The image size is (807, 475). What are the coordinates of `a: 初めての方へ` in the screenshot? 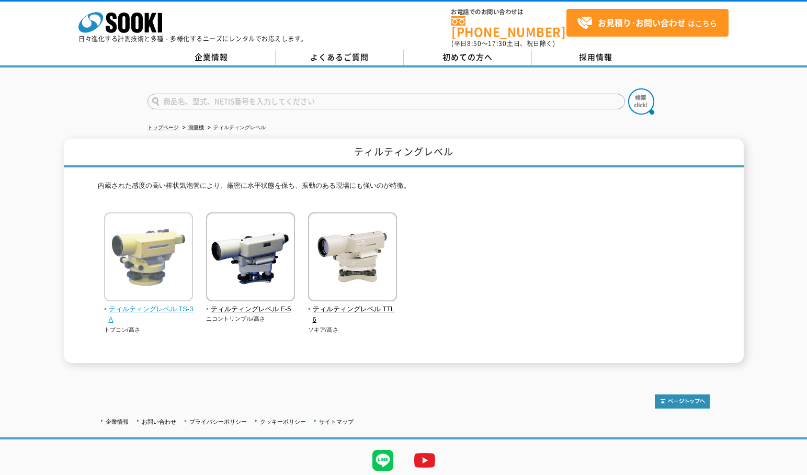 It's located at (468, 58).